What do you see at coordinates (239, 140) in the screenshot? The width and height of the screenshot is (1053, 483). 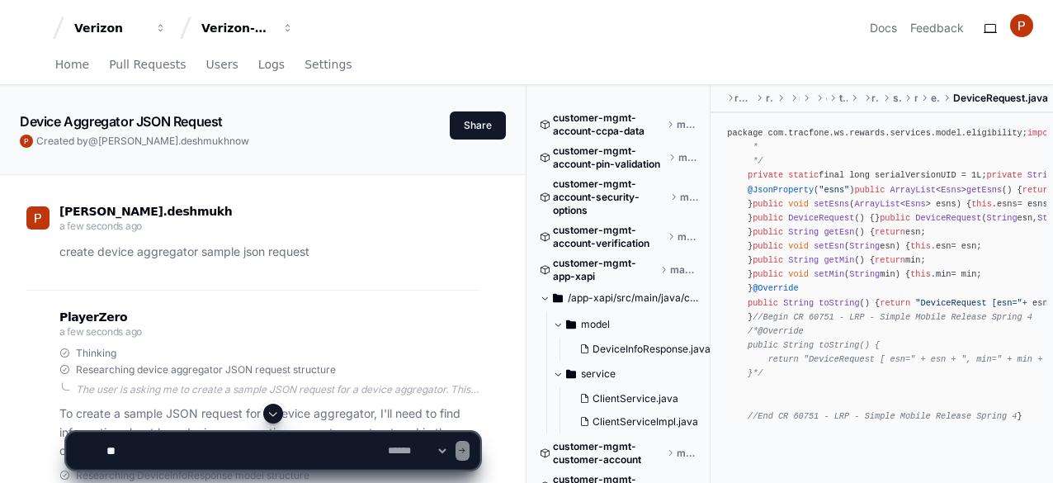 I see `span: now` at bounding box center [239, 140].